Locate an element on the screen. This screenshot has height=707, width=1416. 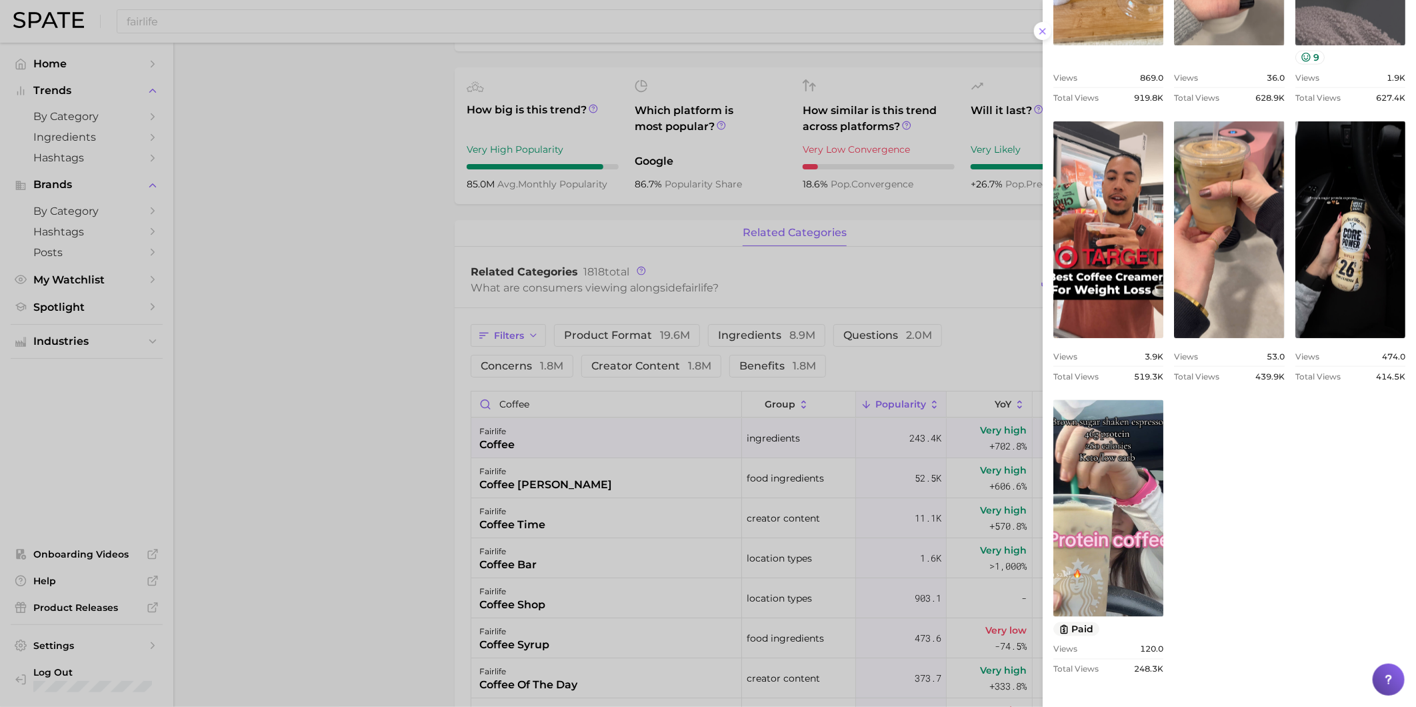
span: 120.0 is located at coordinates (1151, 649).